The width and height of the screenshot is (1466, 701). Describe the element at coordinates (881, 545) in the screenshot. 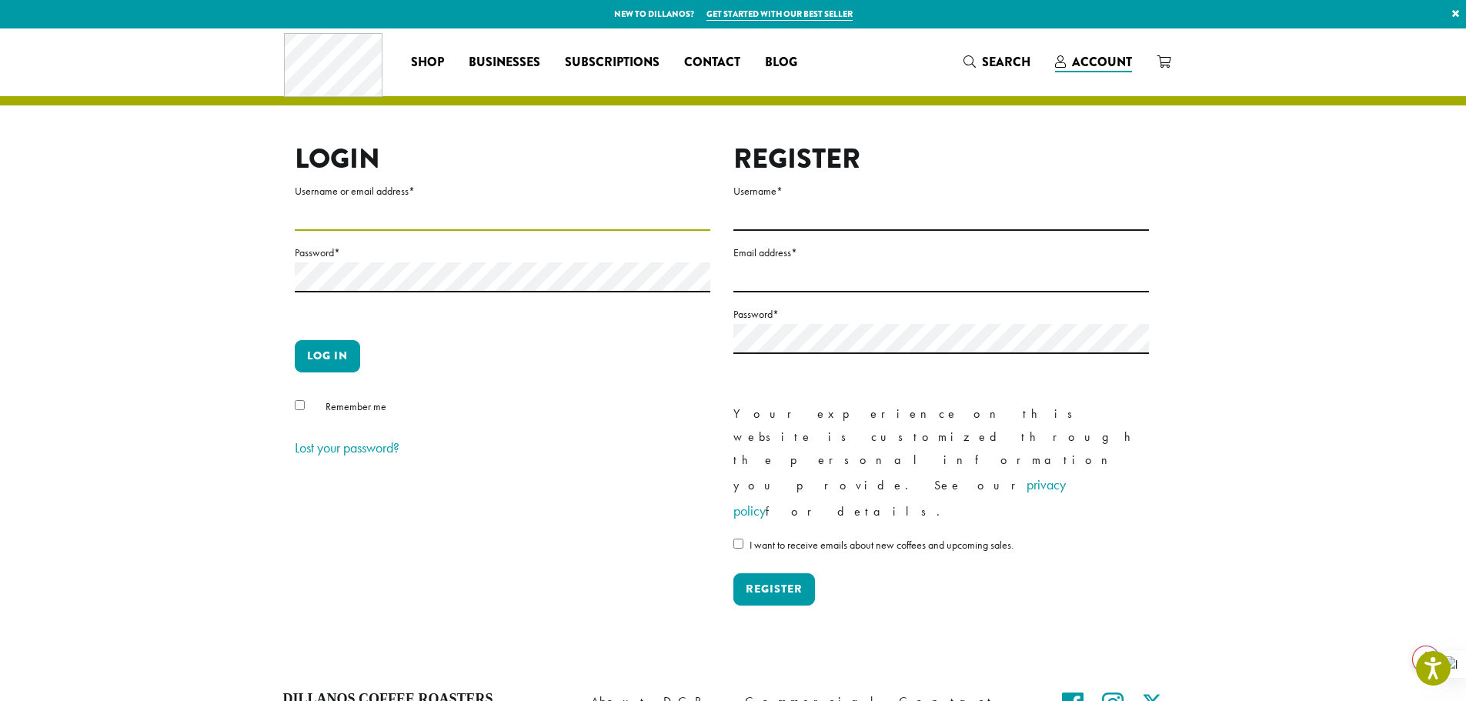

I see `span: I want to receive emails about new coffees and upcoming sales.` at that location.